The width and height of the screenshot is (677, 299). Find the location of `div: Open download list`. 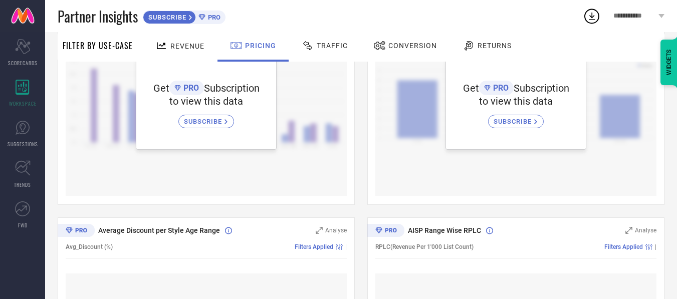

div: Open download list is located at coordinates (592, 16).